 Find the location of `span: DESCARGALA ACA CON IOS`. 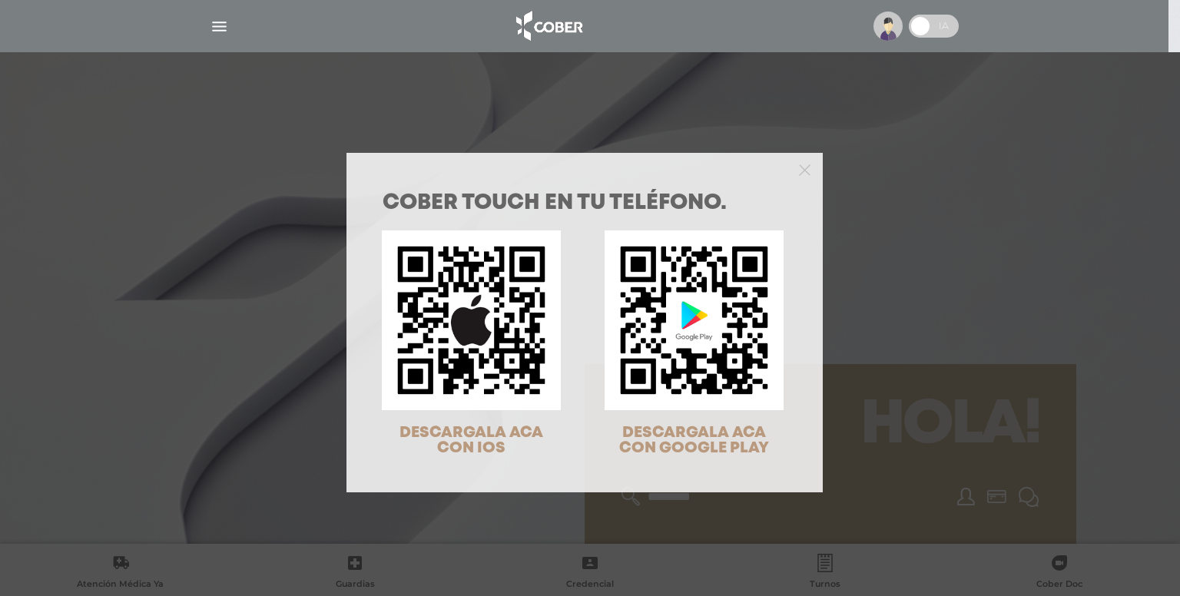

span: DESCARGALA ACA CON IOS is located at coordinates (471, 440).